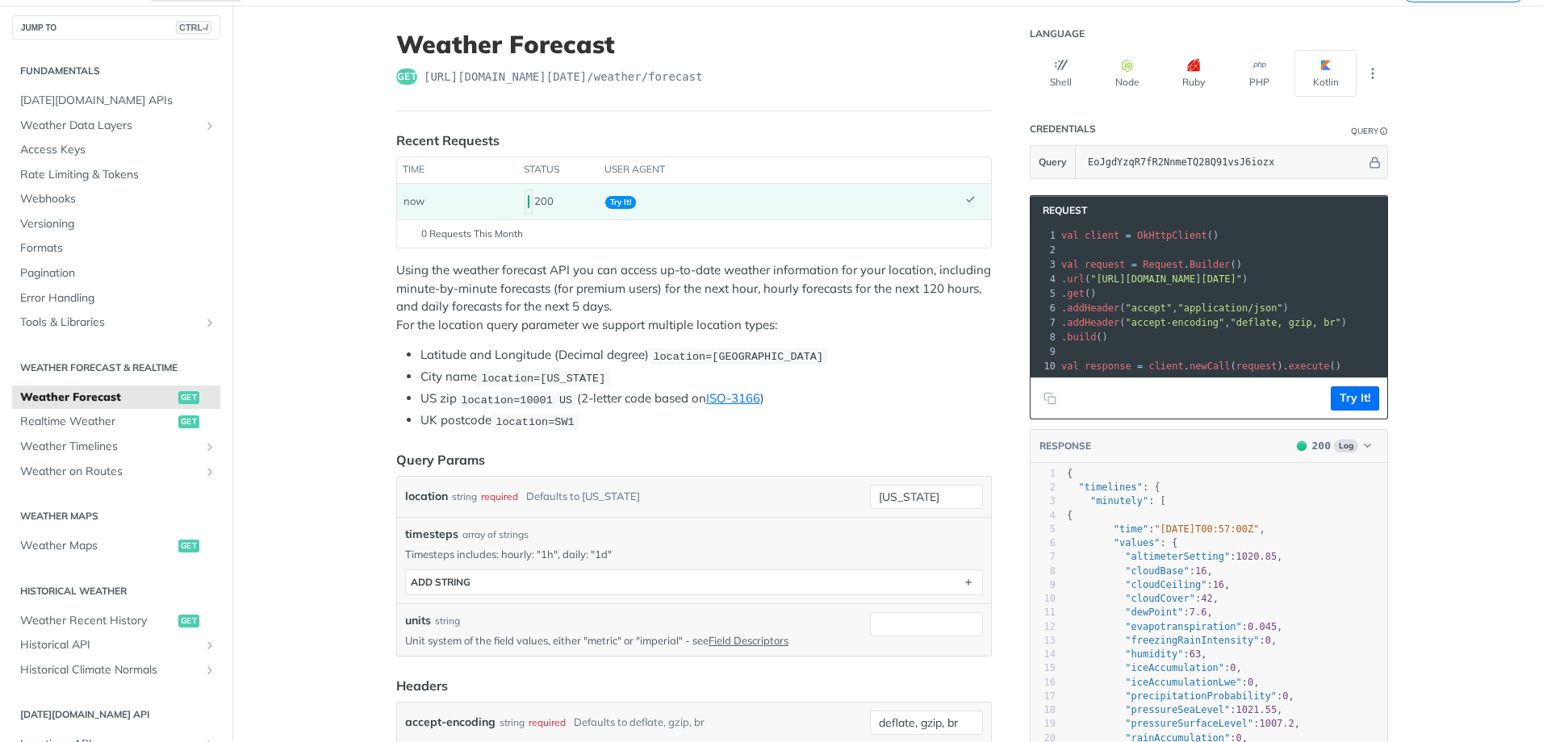 The image size is (1543, 742). I want to click on span: now, so click(414, 201).